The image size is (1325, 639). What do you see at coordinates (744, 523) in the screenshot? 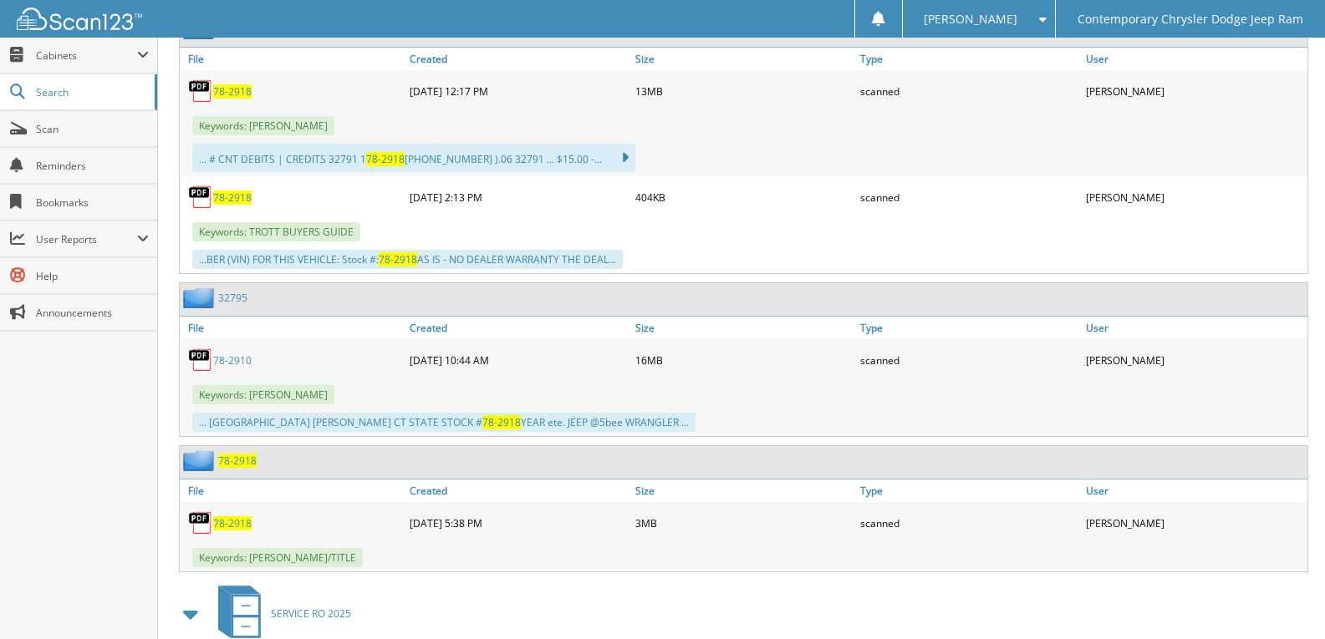
I see `div: 3MB` at bounding box center [744, 523].